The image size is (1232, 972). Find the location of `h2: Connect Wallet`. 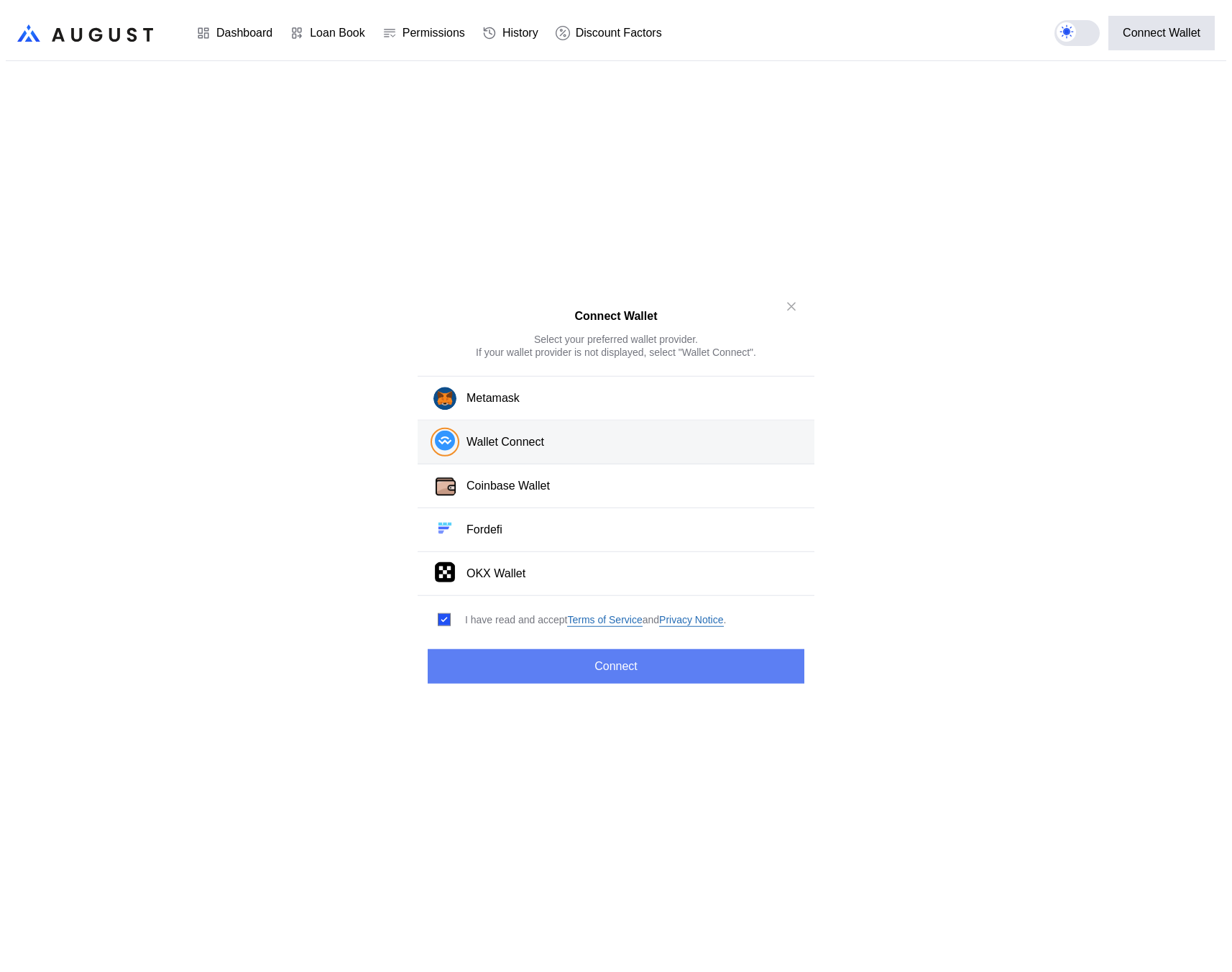

h2: Connect Wallet is located at coordinates (616, 317).